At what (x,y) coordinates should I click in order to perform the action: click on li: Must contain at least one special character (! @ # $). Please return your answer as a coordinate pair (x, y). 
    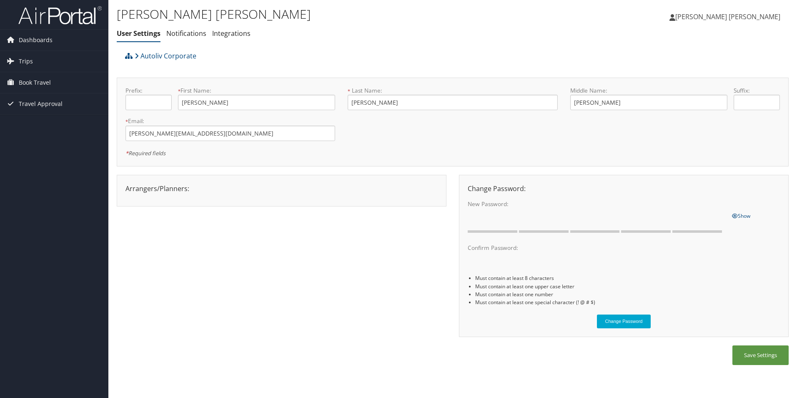
    Looking at the image, I should click on (628, 302).